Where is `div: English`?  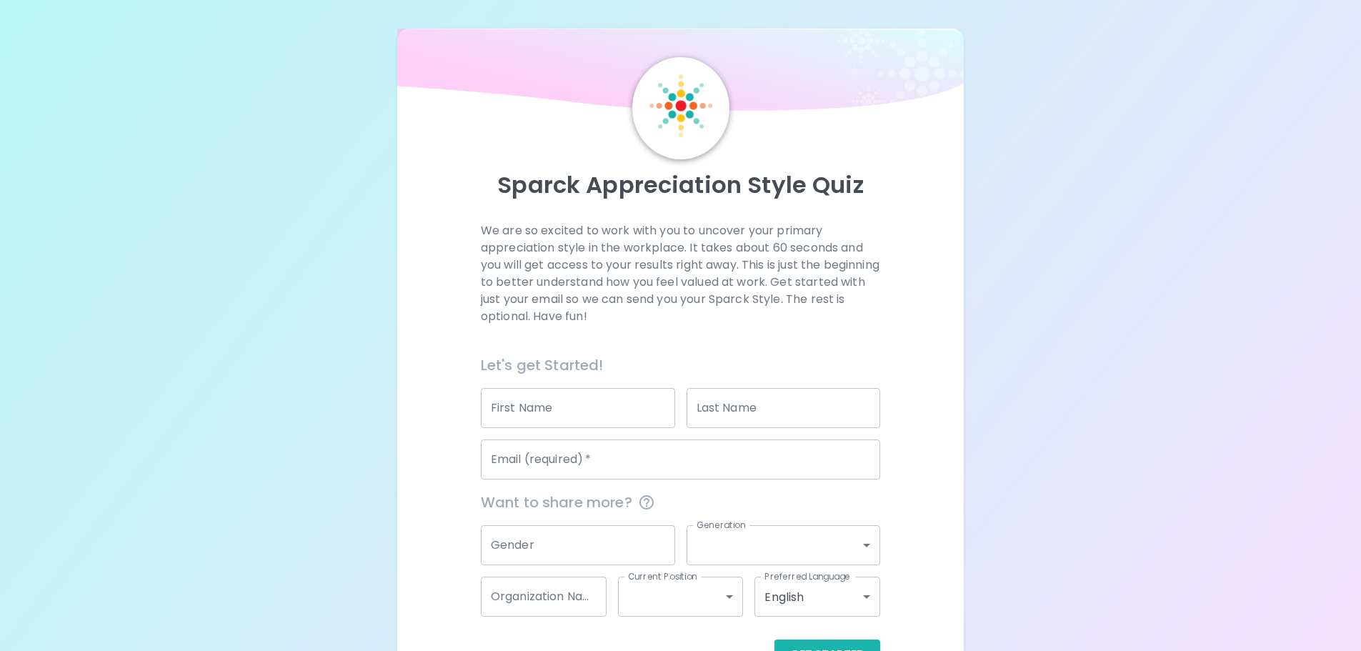 div: English is located at coordinates (817, 597).